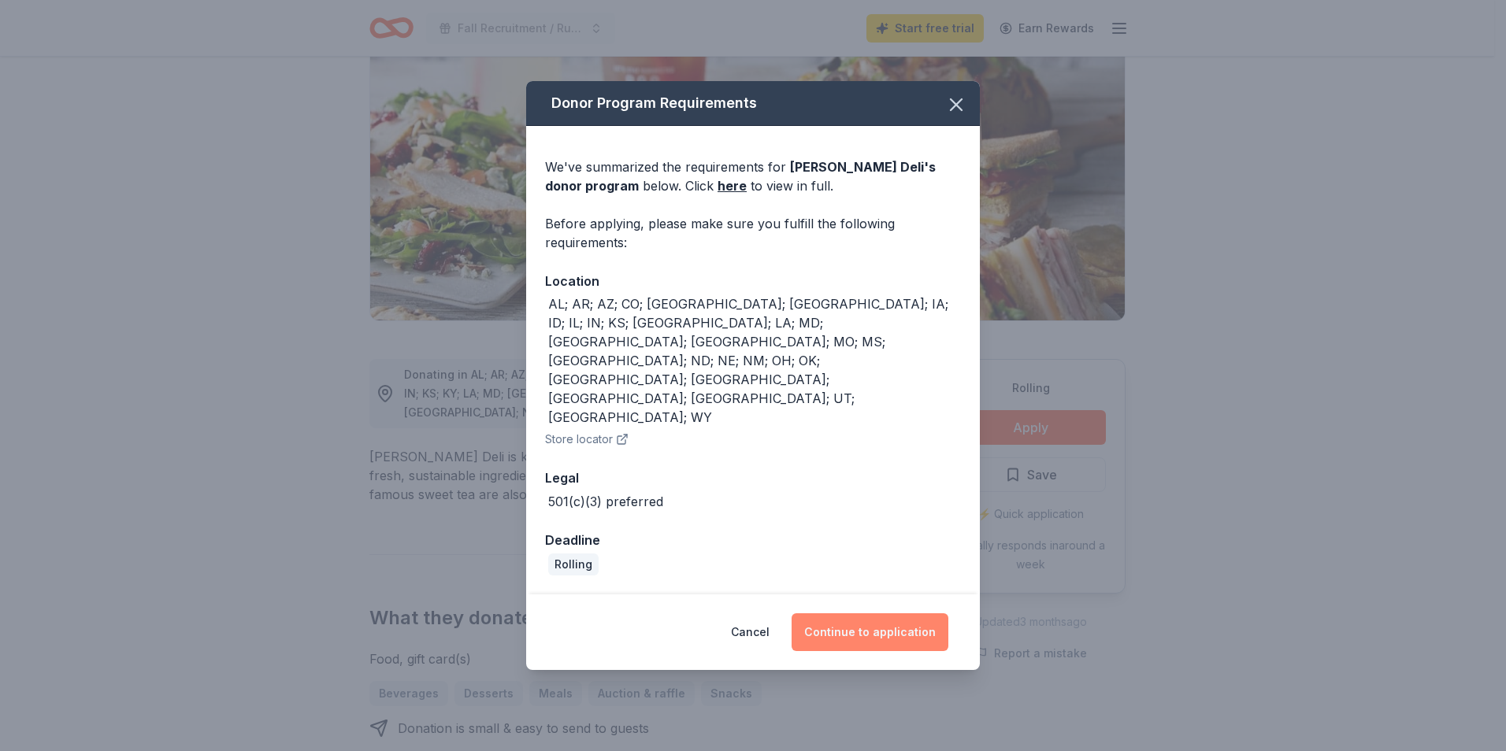 The width and height of the screenshot is (1506, 751). I want to click on div: Before applying, please make sure you fulfill the following requirements:, so click(753, 233).